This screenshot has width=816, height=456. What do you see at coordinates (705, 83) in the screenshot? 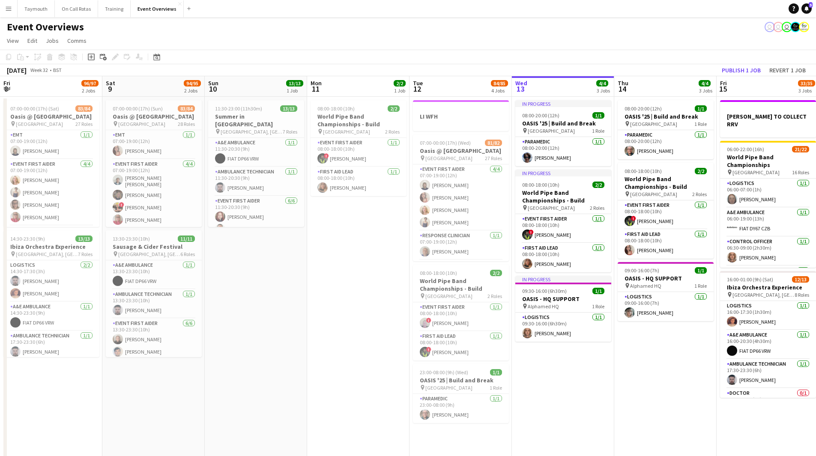
I see `span: 4/4` at bounding box center [705, 83].